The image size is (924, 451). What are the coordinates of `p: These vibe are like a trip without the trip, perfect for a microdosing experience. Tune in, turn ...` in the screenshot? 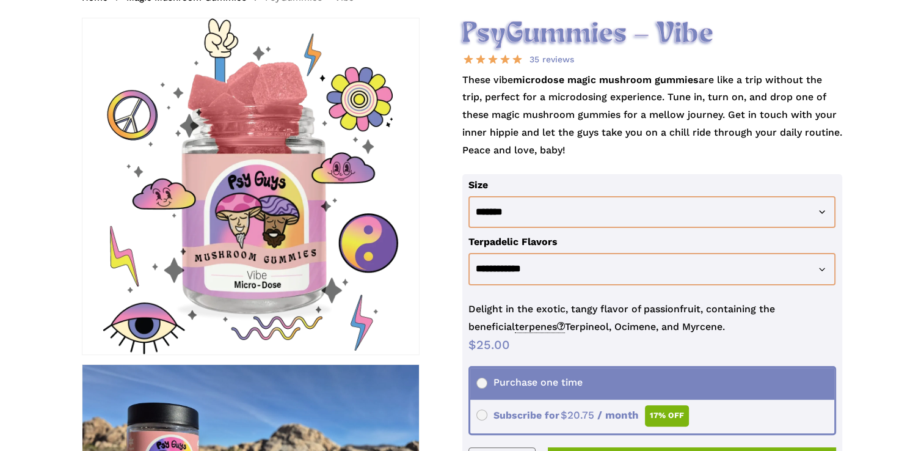 It's located at (652, 123).